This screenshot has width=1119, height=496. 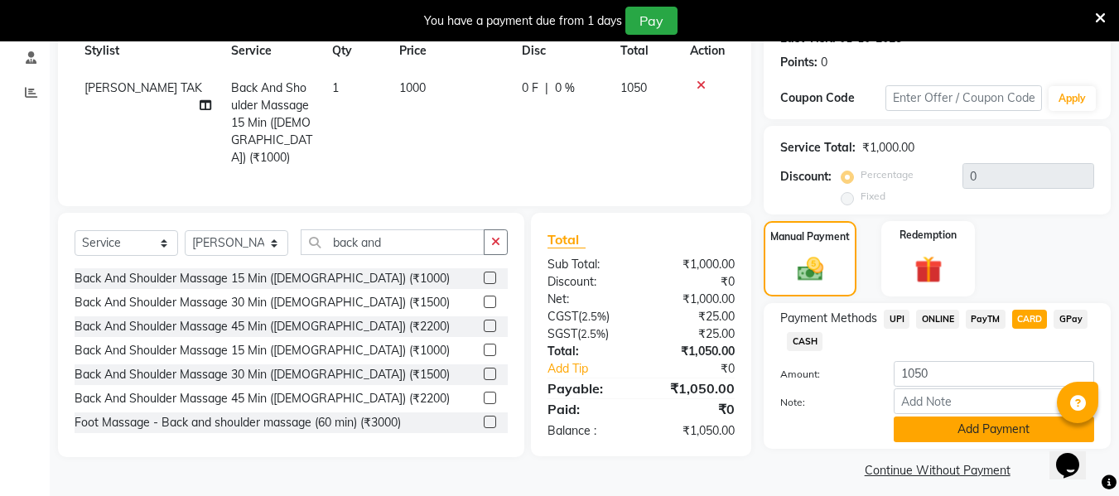 What do you see at coordinates (986, 319) in the screenshot?
I see `span: PayTM` at bounding box center [986, 319].